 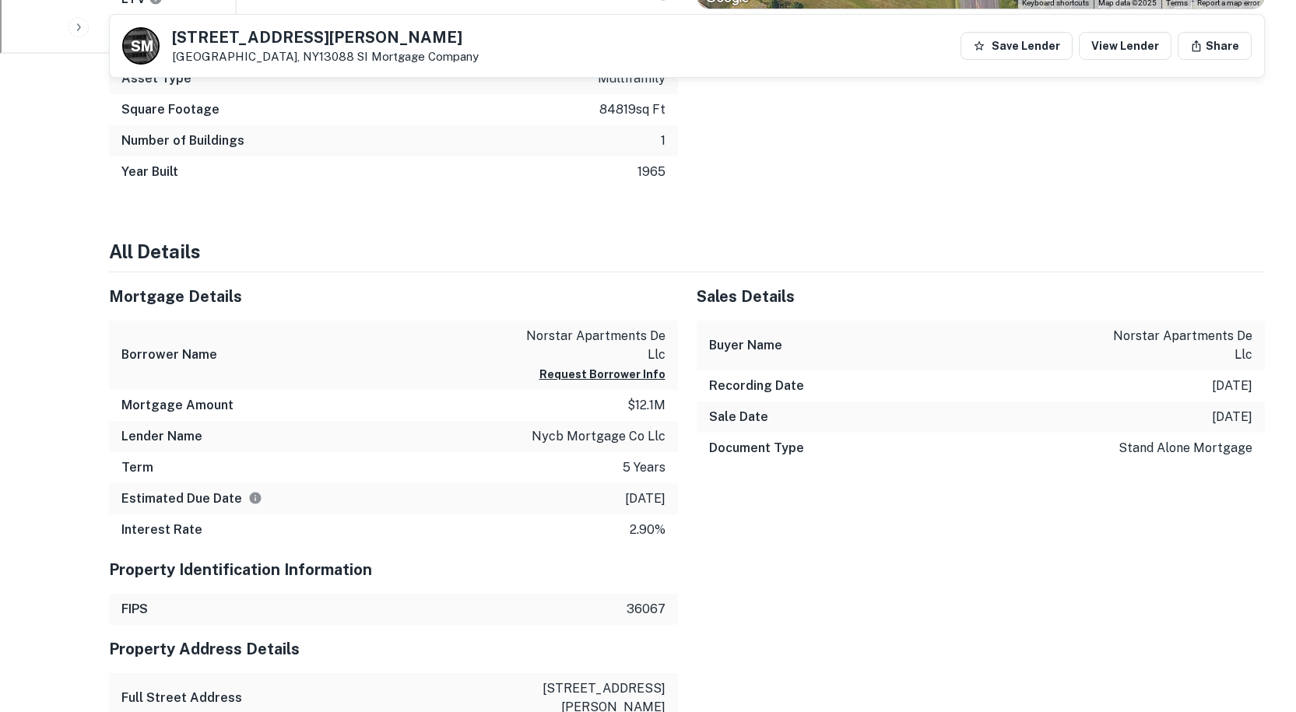 I want to click on h6: Sale Date, so click(x=739, y=417).